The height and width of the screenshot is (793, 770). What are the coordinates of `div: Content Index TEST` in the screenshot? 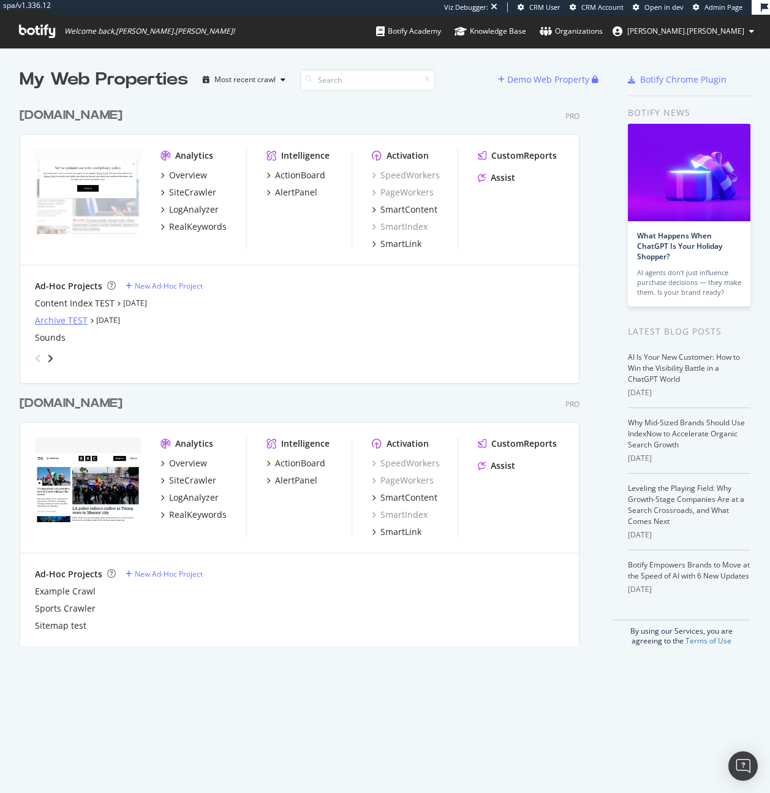 It's located at (75, 303).